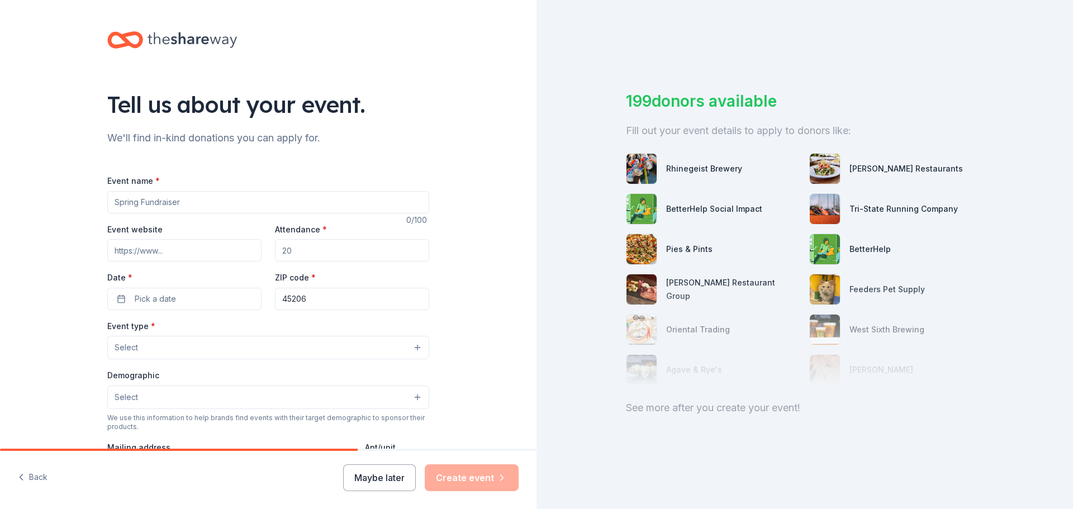 The height and width of the screenshot is (509, 1073). Describe the element at coordinates (352, 299) in the screenshot. I see `input: 12345 (U.S. only)` at that location.